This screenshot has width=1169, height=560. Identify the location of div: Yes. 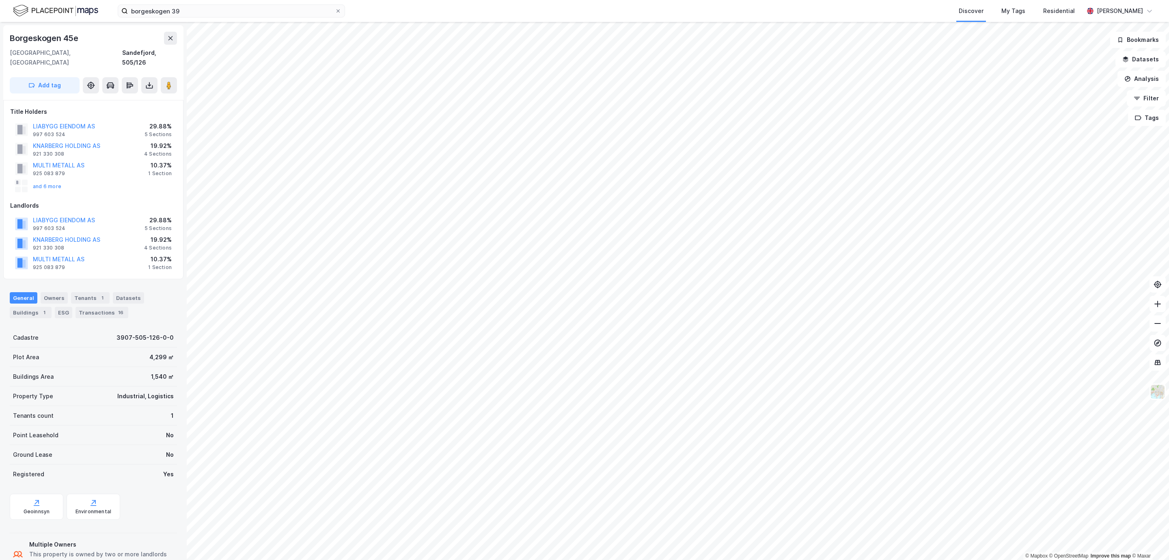
(169, 474).